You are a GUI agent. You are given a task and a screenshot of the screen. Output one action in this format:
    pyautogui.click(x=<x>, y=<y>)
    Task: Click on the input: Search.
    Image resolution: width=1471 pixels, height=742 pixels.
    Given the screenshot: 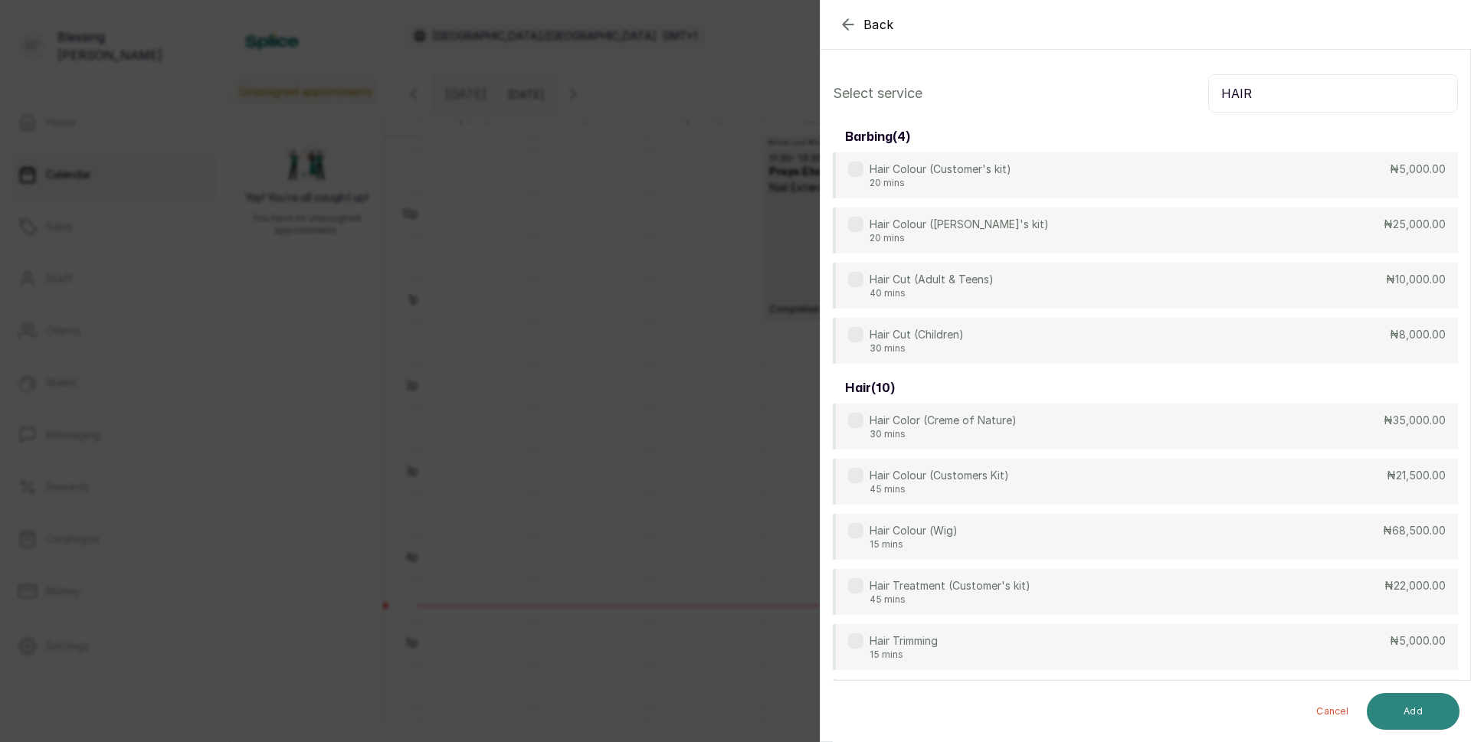 What is the action you would take?
    pyautogui.click(x=1333, y=93)
    